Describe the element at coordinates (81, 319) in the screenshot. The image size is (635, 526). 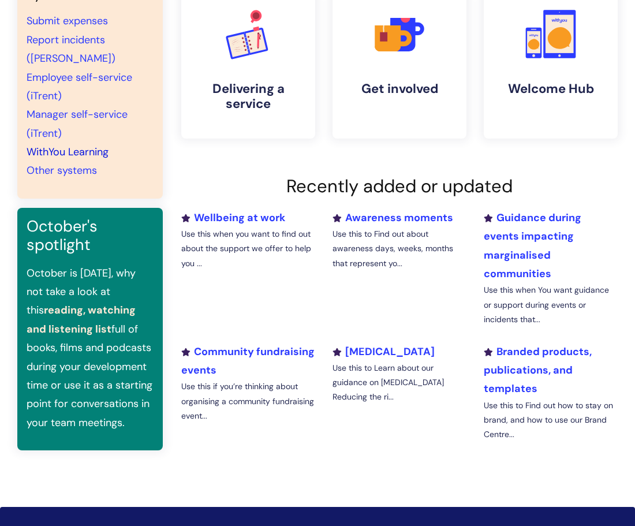
I see `a: reading, watching and listening list` at that location.